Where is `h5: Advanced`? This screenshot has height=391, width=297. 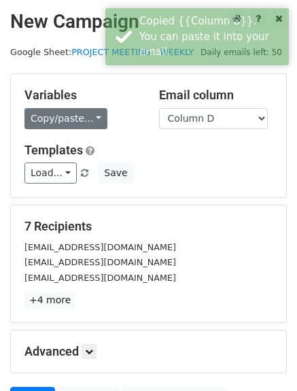
h5: Advanced is located at coordinates (148, 352).